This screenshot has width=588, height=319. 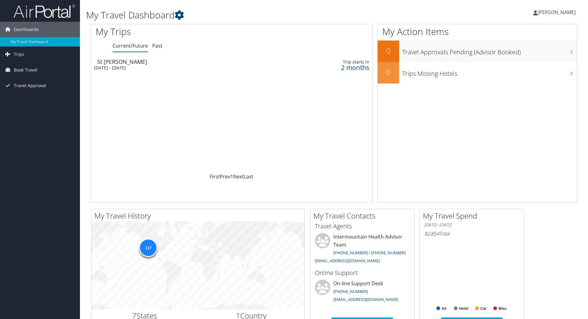 What do you see at coordinates (477, 32) in the screenshot?
I see `h1: My Action Items` at bounding box center [477, 32].